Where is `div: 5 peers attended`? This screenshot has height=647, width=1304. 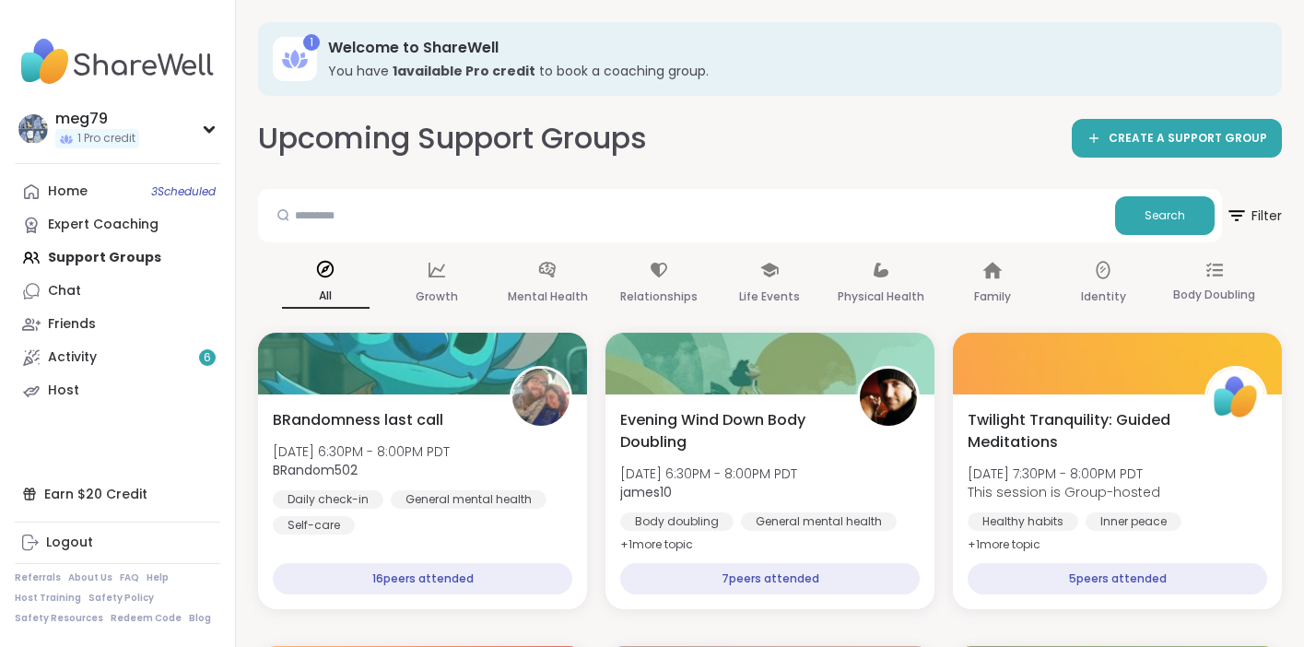 div: 5 peers attended is located at coordinates (1117, 579).